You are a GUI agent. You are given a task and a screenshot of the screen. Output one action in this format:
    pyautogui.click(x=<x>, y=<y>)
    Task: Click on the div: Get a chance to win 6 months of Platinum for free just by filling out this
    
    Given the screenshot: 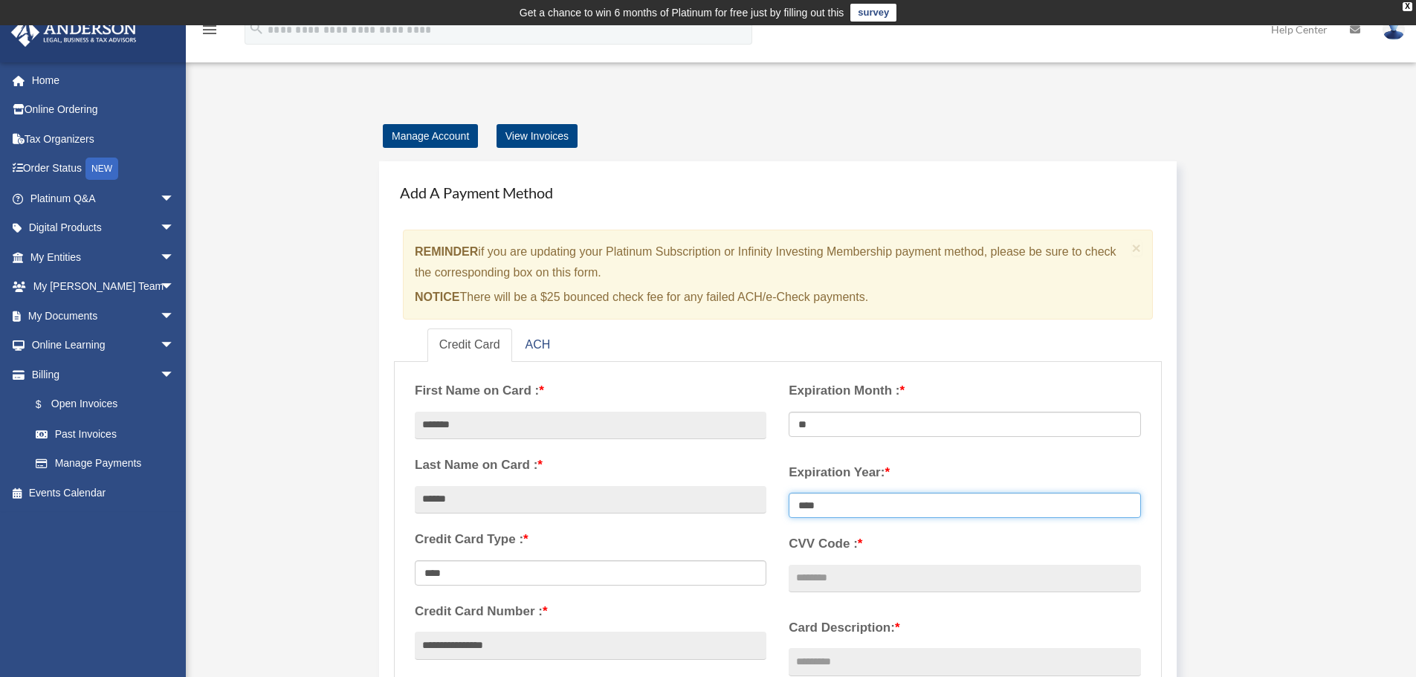 What is the action you would take?
    pyautogui.click(x=681, y=13)
    